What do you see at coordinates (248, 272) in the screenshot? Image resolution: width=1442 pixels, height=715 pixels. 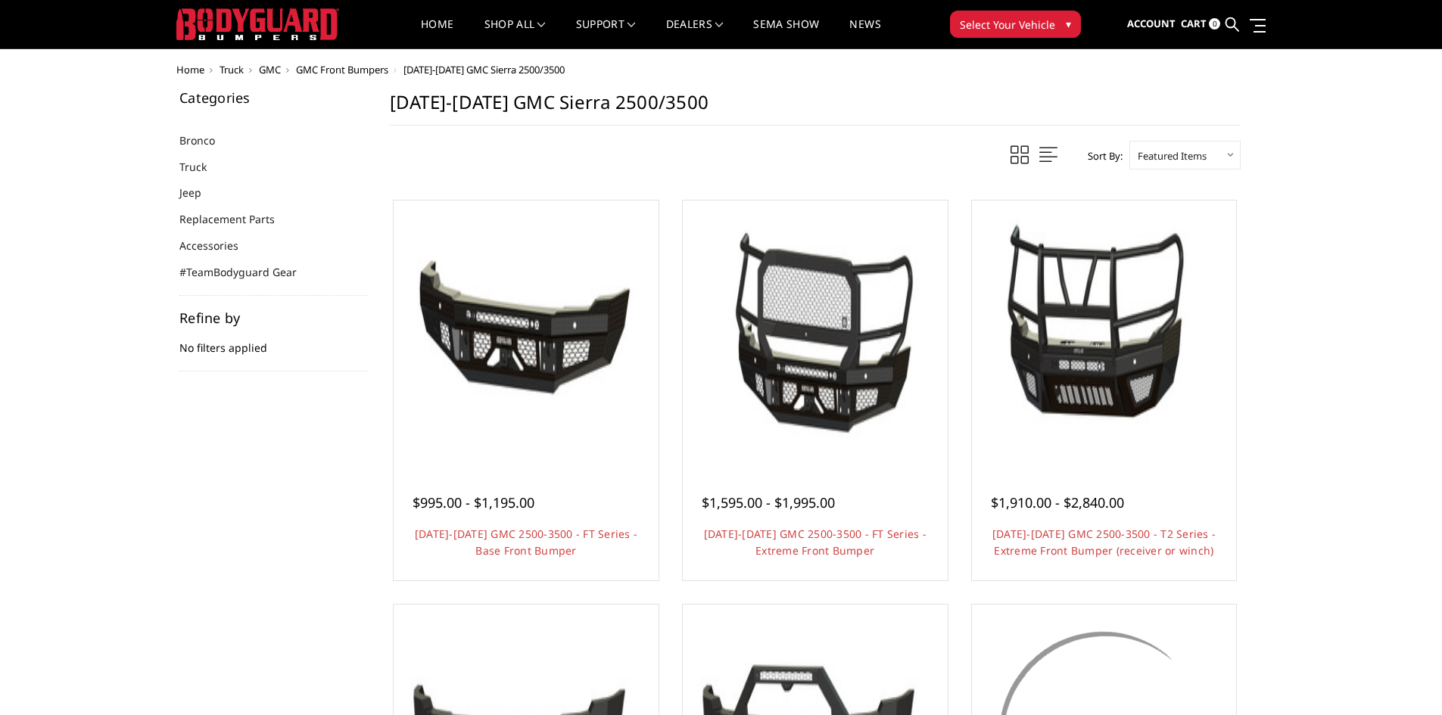 I see `a: #TeamBodyguard Gear` at bounding box center [248, 272].